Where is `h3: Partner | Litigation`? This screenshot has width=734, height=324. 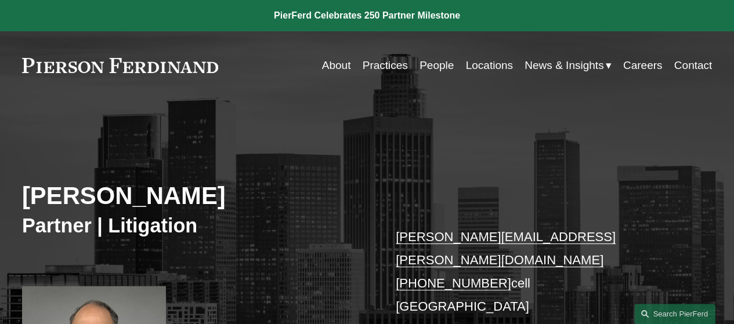 h3: Partner | Litigation is located at coordinates (194, 226).